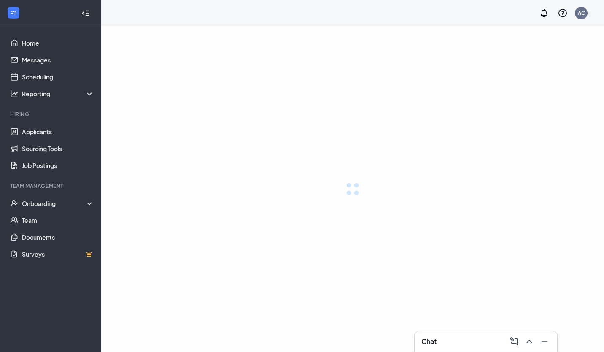  What do you see at coordinates (58, 203) in the screenshot?
I see `div: Onboarding` at bounding box center [58, 203].